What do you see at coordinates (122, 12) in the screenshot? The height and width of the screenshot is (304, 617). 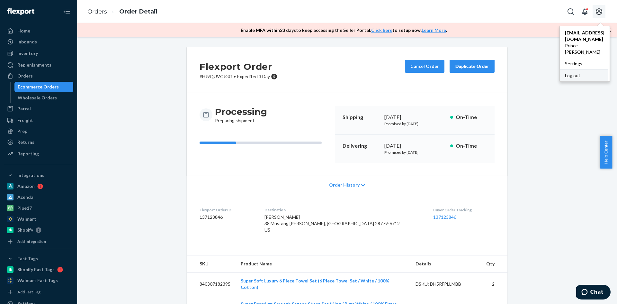 I see `ol: breadcrumbs` at bounding box center [122, 12].